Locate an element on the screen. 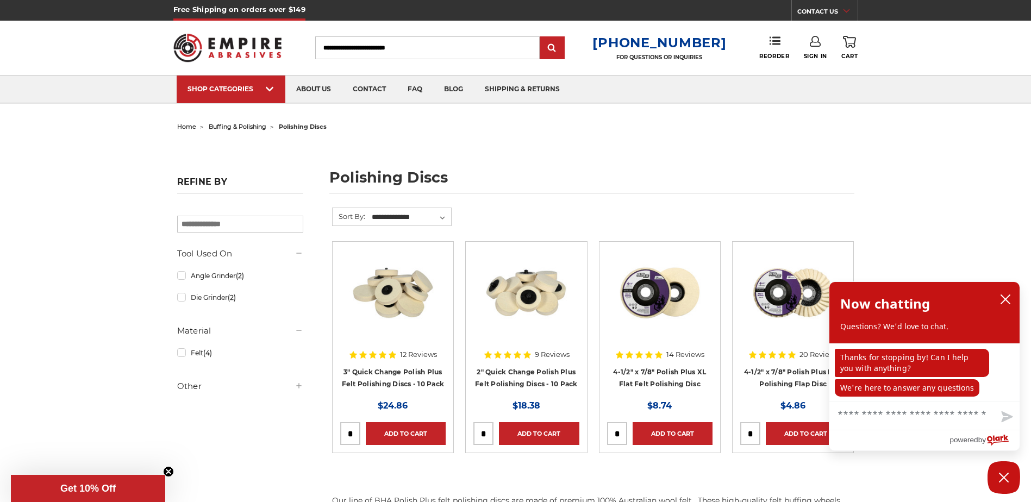 This screenshot has width=1031, height=502. span: home is located at coordinates (186, 127).